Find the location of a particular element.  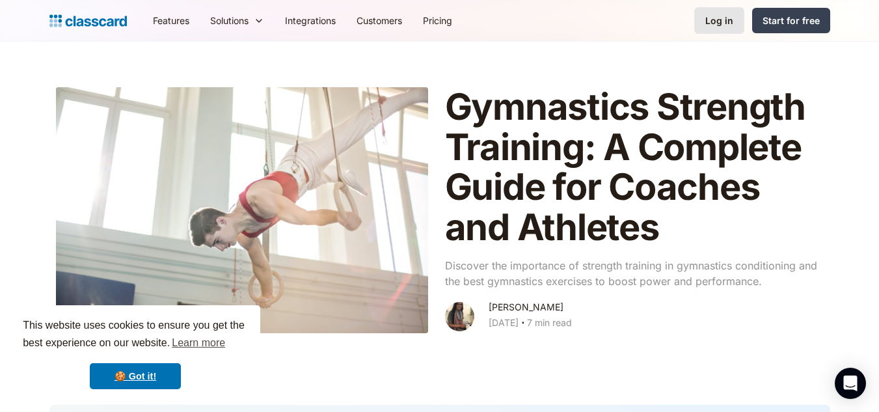

div: Log in is located at coordinates (719, 20).